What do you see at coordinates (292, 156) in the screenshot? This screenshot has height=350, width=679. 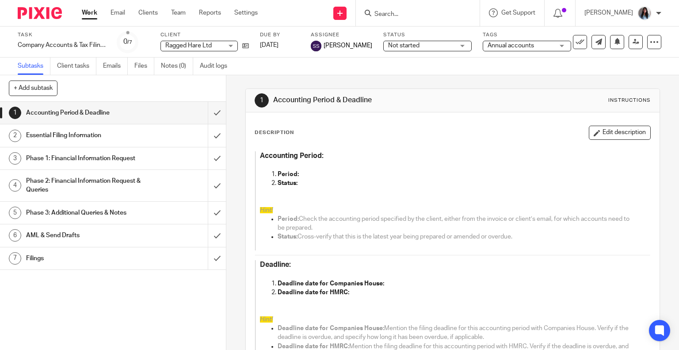 I see `strong: Accounting Period:` at bounding box center [292, 156].